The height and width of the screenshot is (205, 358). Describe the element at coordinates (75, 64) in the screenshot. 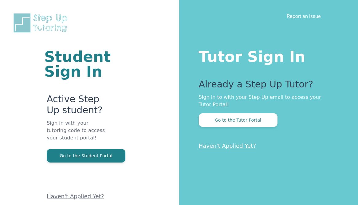

I see `h1: Student Sign In` at that location.